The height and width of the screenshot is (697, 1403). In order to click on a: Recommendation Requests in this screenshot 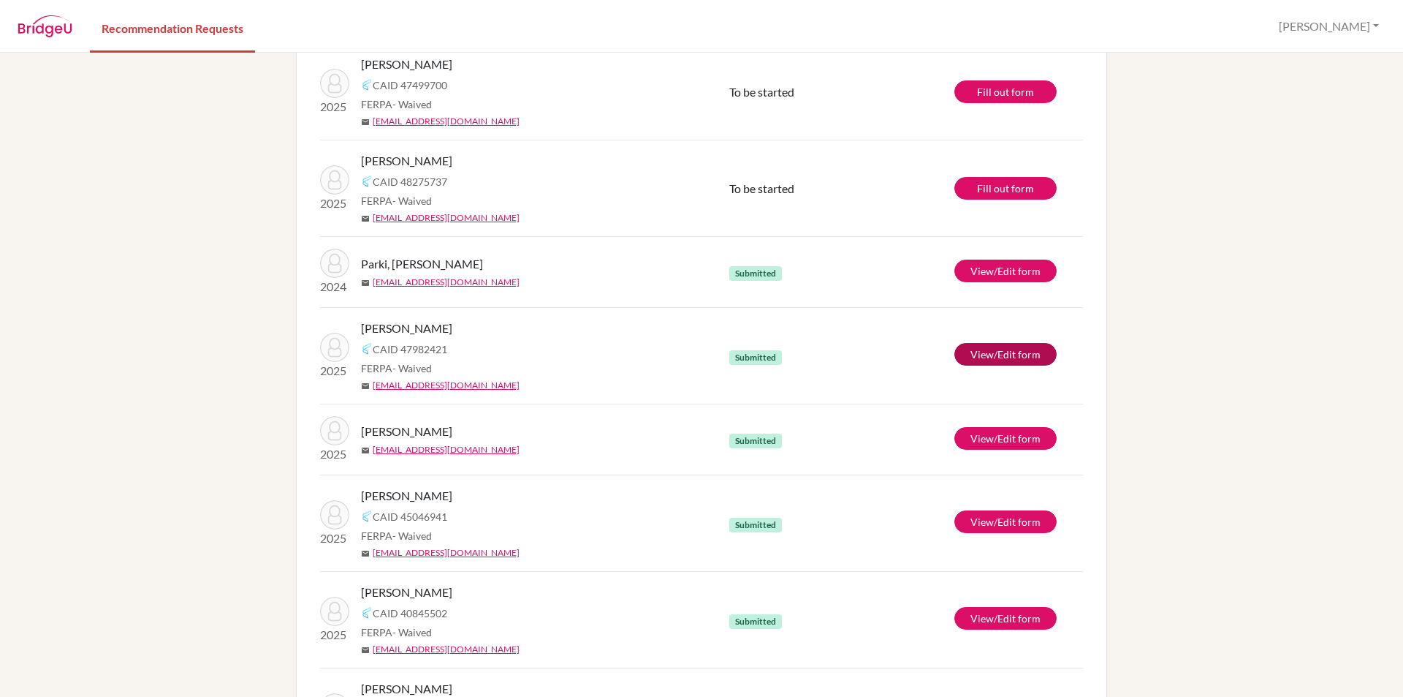, I will do `click(173, 27)`.